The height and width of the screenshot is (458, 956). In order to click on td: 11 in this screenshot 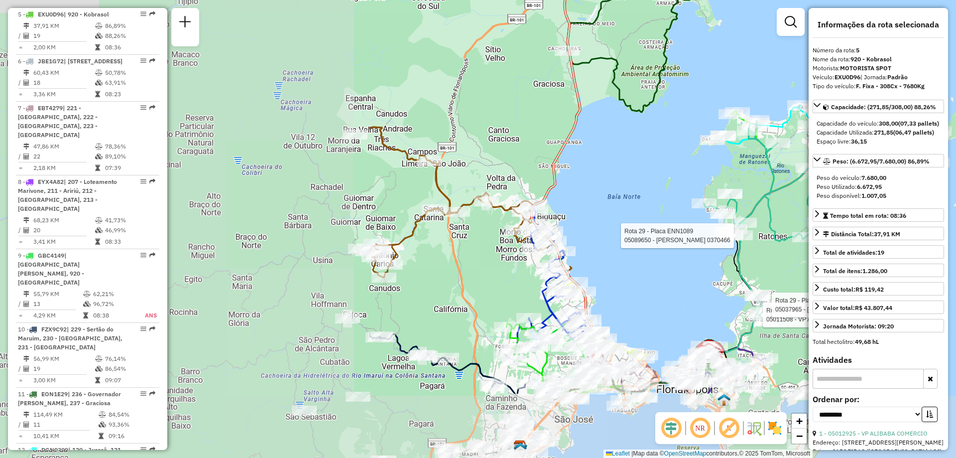, I will do `click(65, 424)`.